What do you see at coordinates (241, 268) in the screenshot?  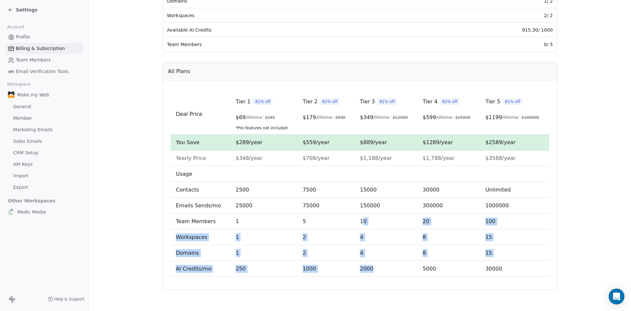 I see `span: 250` at bounding box center [241, 268].